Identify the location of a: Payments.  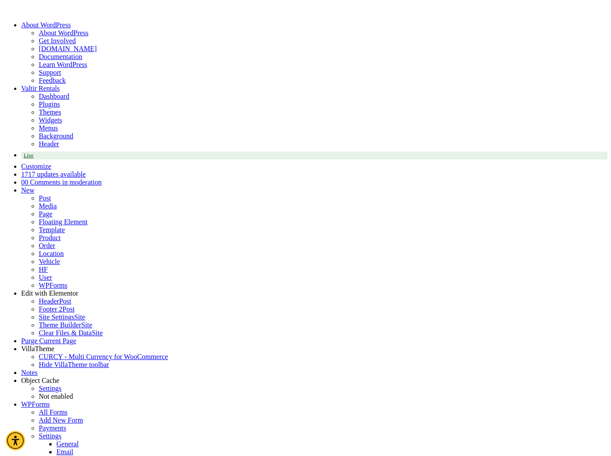
(52, 428).